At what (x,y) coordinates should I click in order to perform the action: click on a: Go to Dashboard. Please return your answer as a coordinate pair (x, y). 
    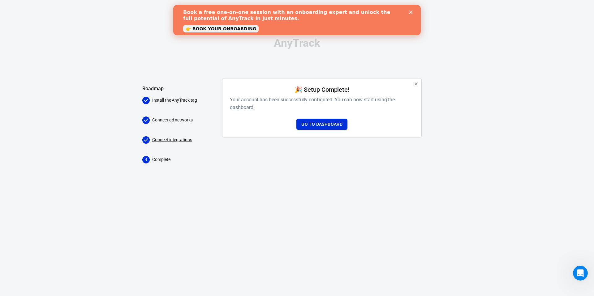
    Looking at the image, I should click on (322, 124).